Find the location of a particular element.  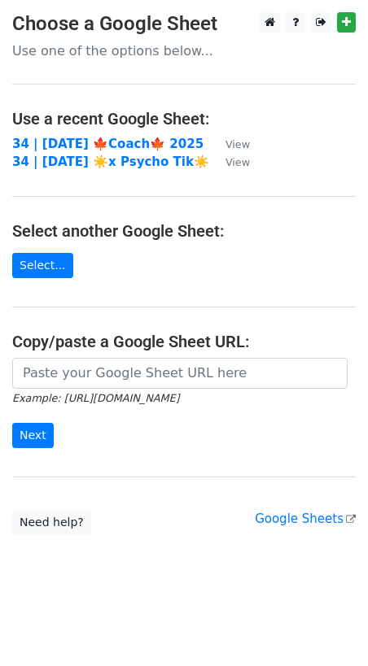

input: Paste your Google Sheet URL here is located at coordinates (180, 373).